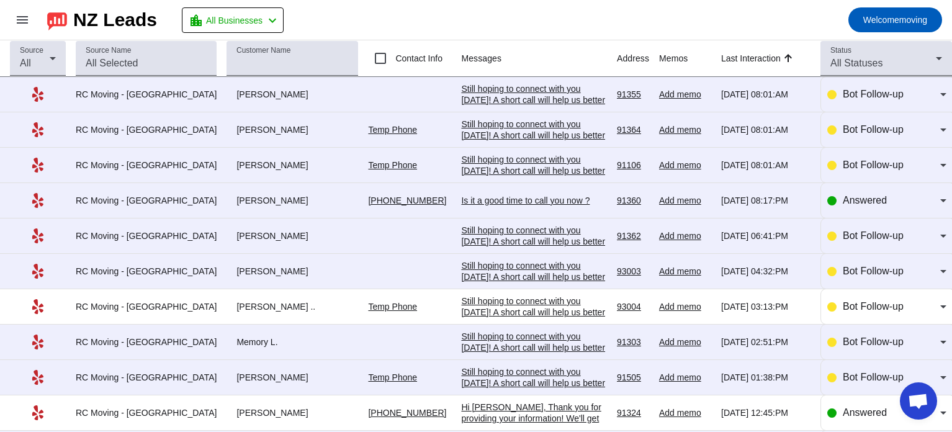 The height and width of the screenshot is (432, 952). Describe the element at coordinates (234, 20) in the screenshot. I see `span: All Businesses` at that location.